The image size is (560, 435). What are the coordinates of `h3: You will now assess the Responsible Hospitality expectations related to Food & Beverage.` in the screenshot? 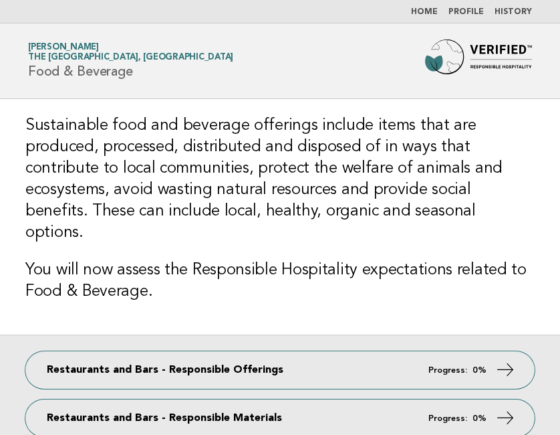 It's located at (280, 281).